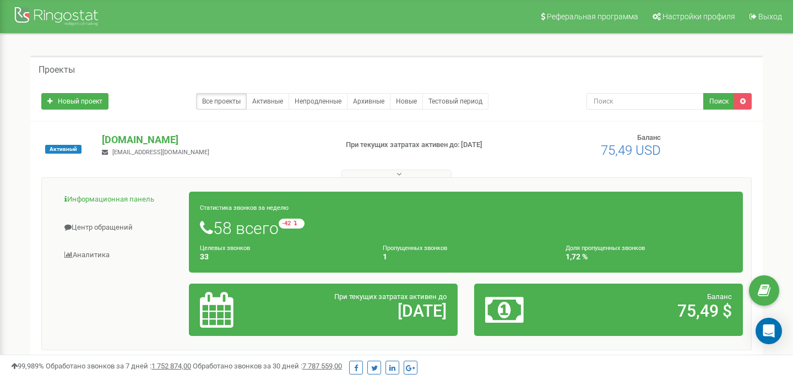 This screenshot has height=380, width=793. Describe the element at coordinates (318, 101) in the screenshot. I see `a: Непродленные` at that location.